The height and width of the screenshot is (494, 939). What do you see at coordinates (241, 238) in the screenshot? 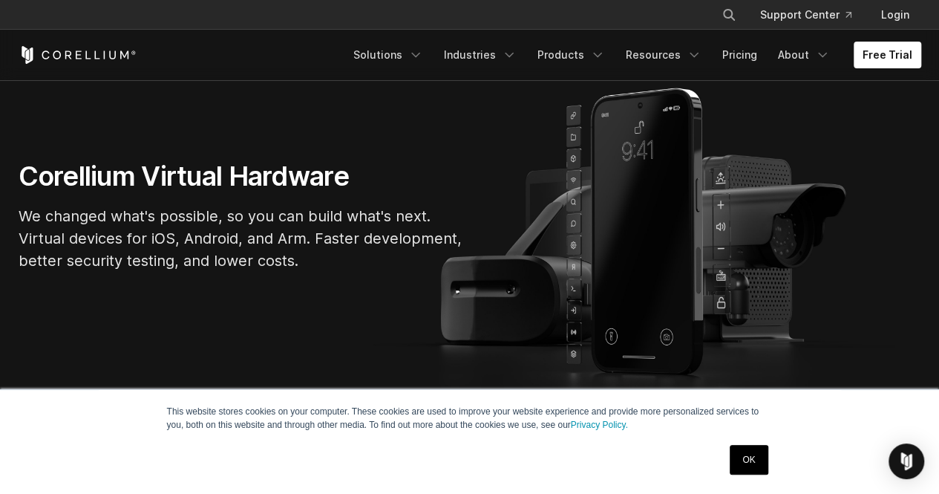
I see `p: We changed what's possible, so you can build what's next. Virtual devices for iOS, Android, and A...` at bounding box center [241, 238].